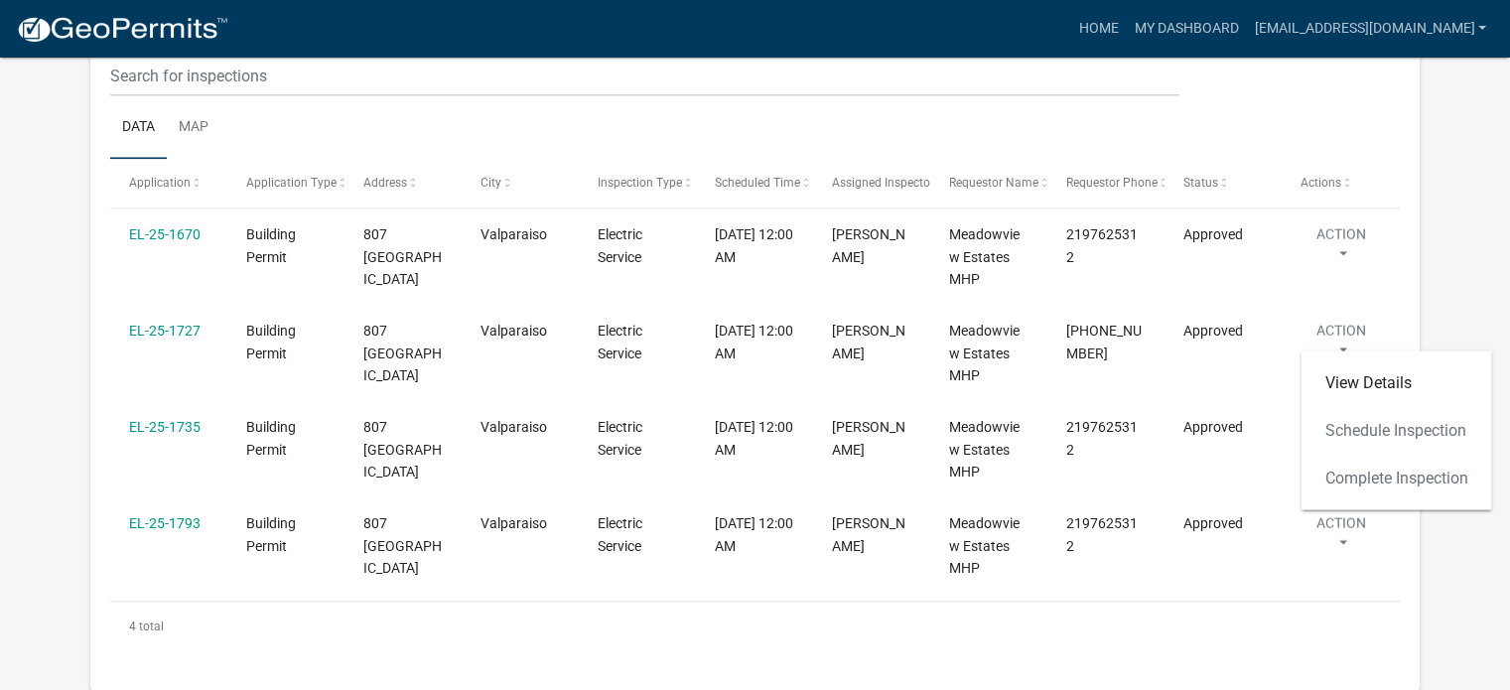 The height and width of the screenshot is (690, 1510). Describe the element at coordinates (138, 128) in the screenshot. I see `a: Data` at that location.